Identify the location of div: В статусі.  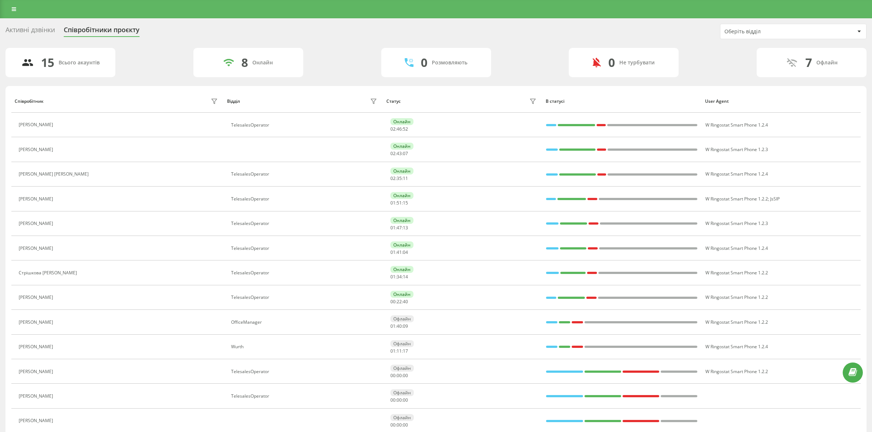
(622, 101).